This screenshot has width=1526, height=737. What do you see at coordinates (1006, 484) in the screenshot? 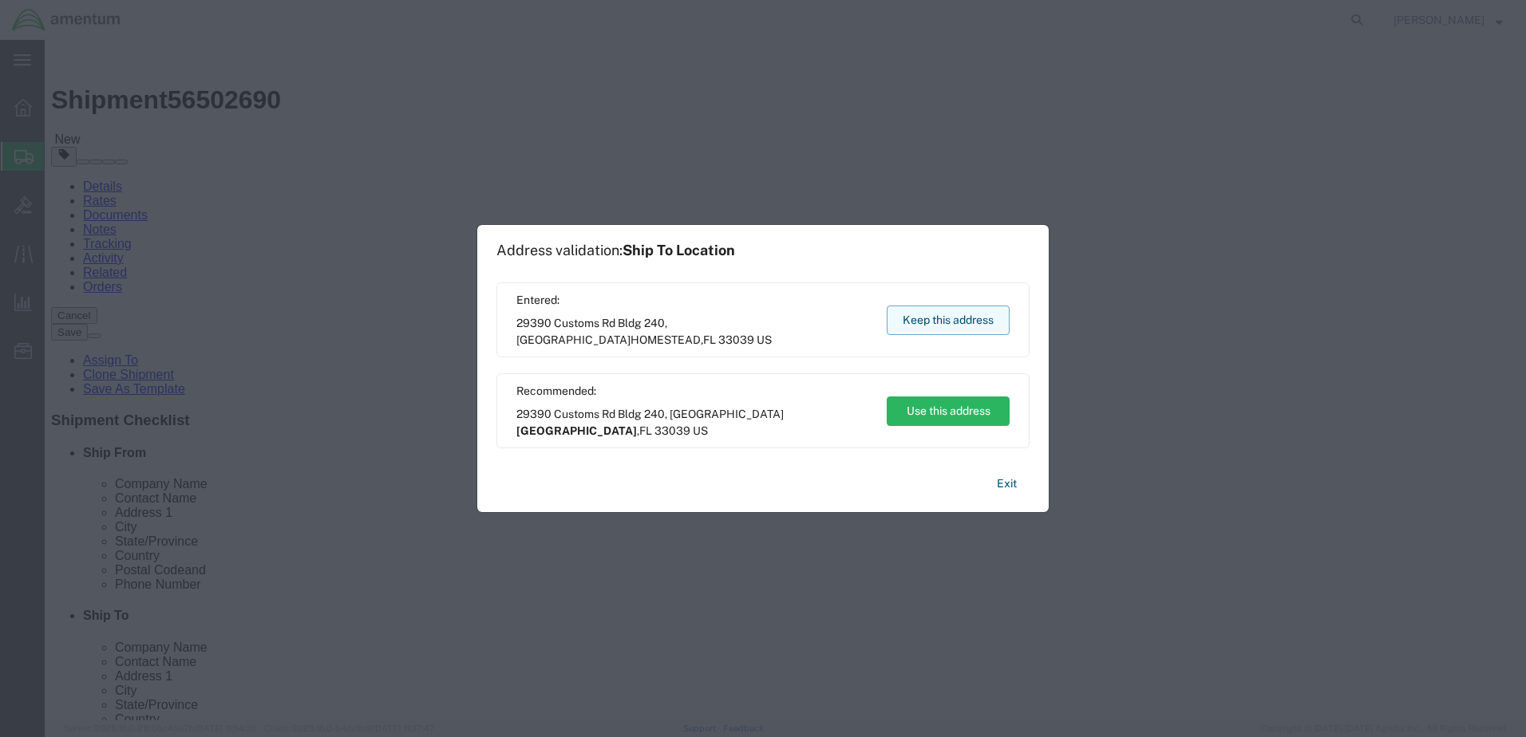
I see `button: Exit` at bounding box center [1006, 484].